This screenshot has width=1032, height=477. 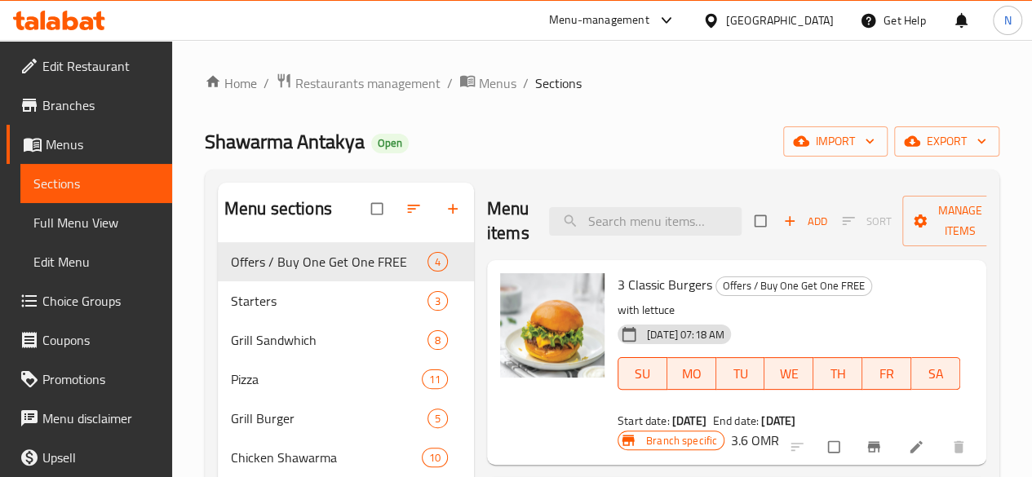 I want to click on span: Promotions, so click(x=100, y=379).